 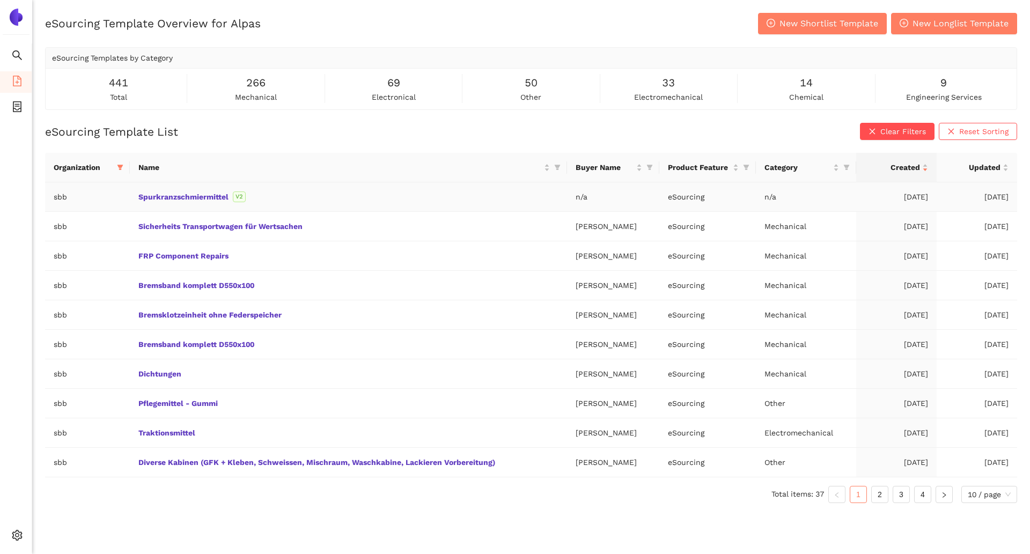 I want to click on span: 69, so click(x=394, y=83).